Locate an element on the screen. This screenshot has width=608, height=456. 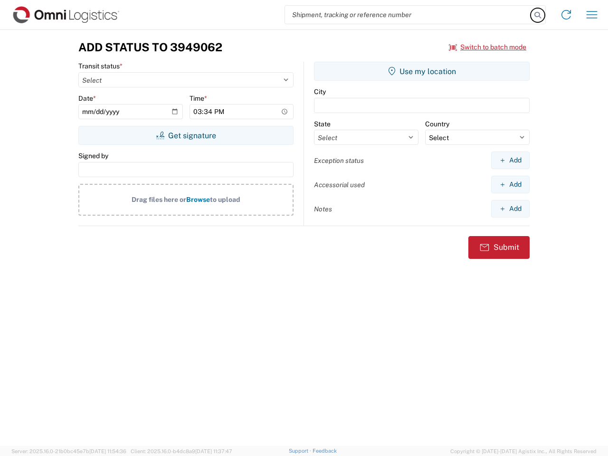
input: Shipment, tracking or reference number is located at coordinates (408, 15).